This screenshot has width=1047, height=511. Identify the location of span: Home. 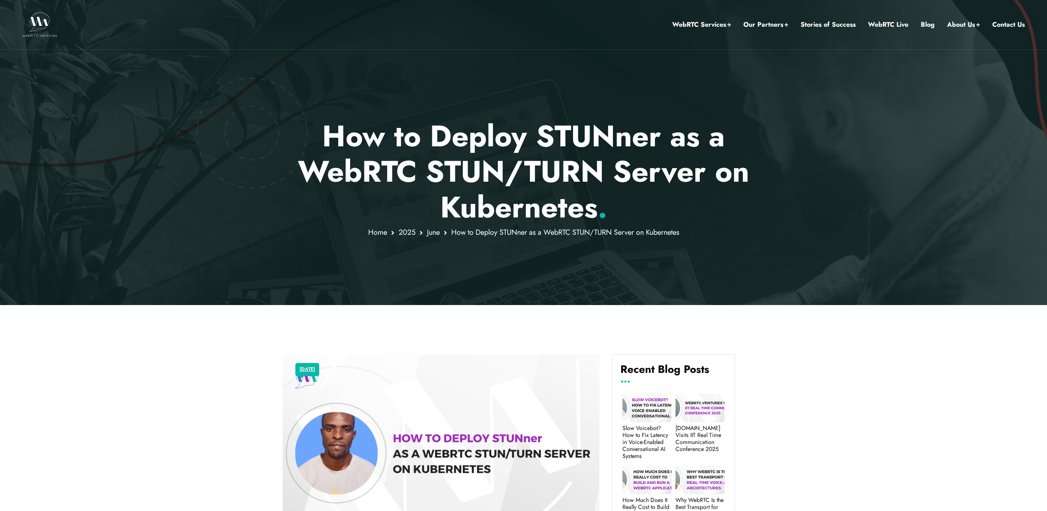
(378, 232).